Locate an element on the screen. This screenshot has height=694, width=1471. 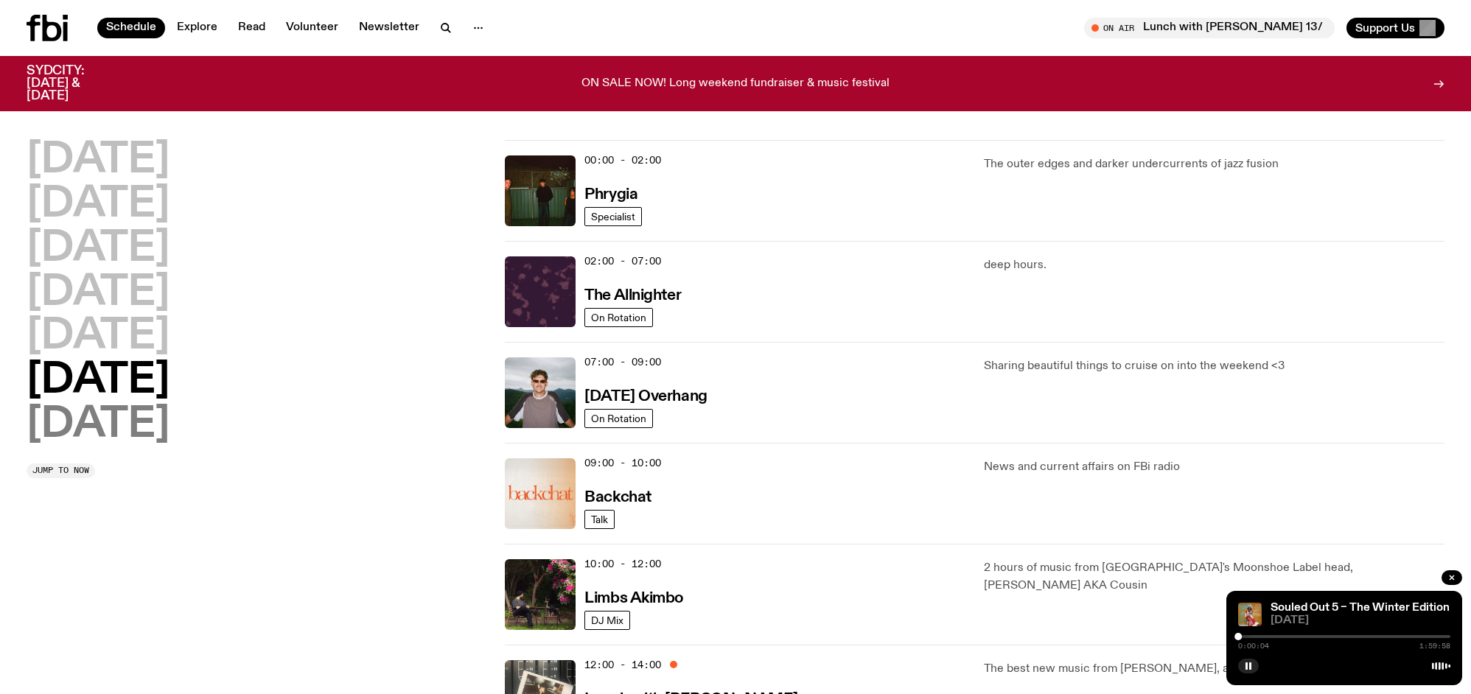
a: Schedule is located at coordinates (131, 28).